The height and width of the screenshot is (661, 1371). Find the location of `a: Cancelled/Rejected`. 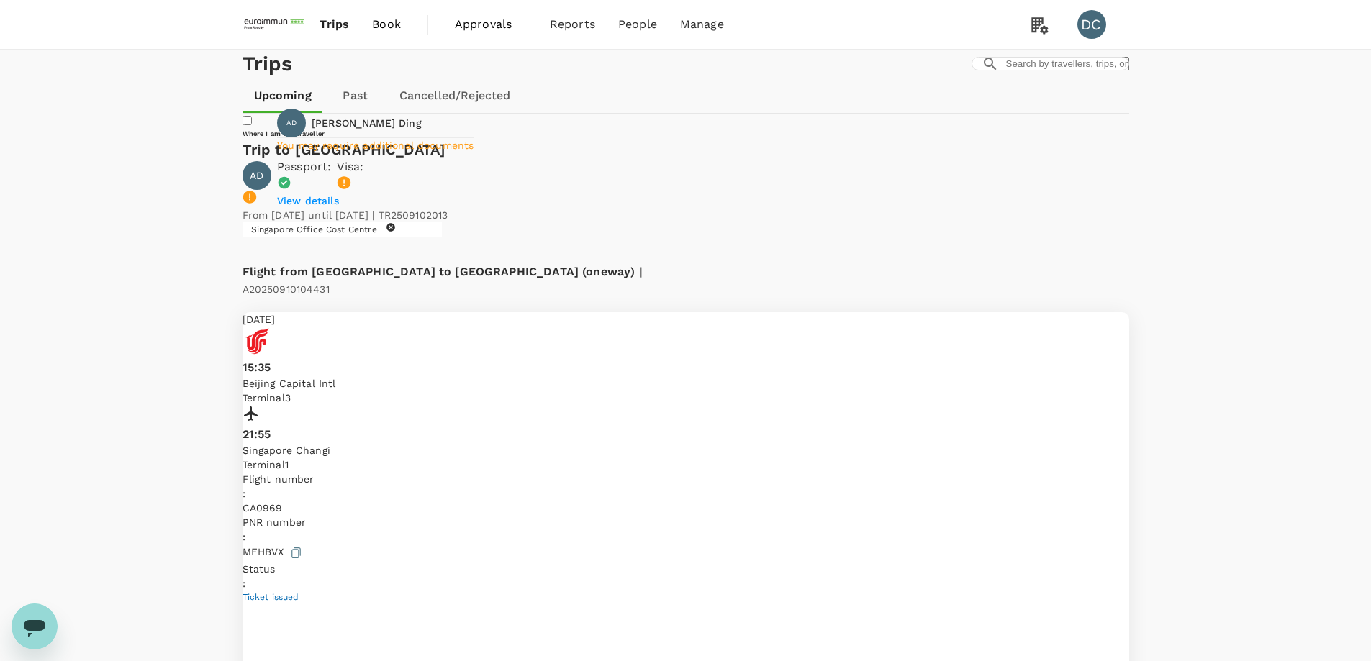

a: Cancelled/Rejected is located at coordinates (455, 96).